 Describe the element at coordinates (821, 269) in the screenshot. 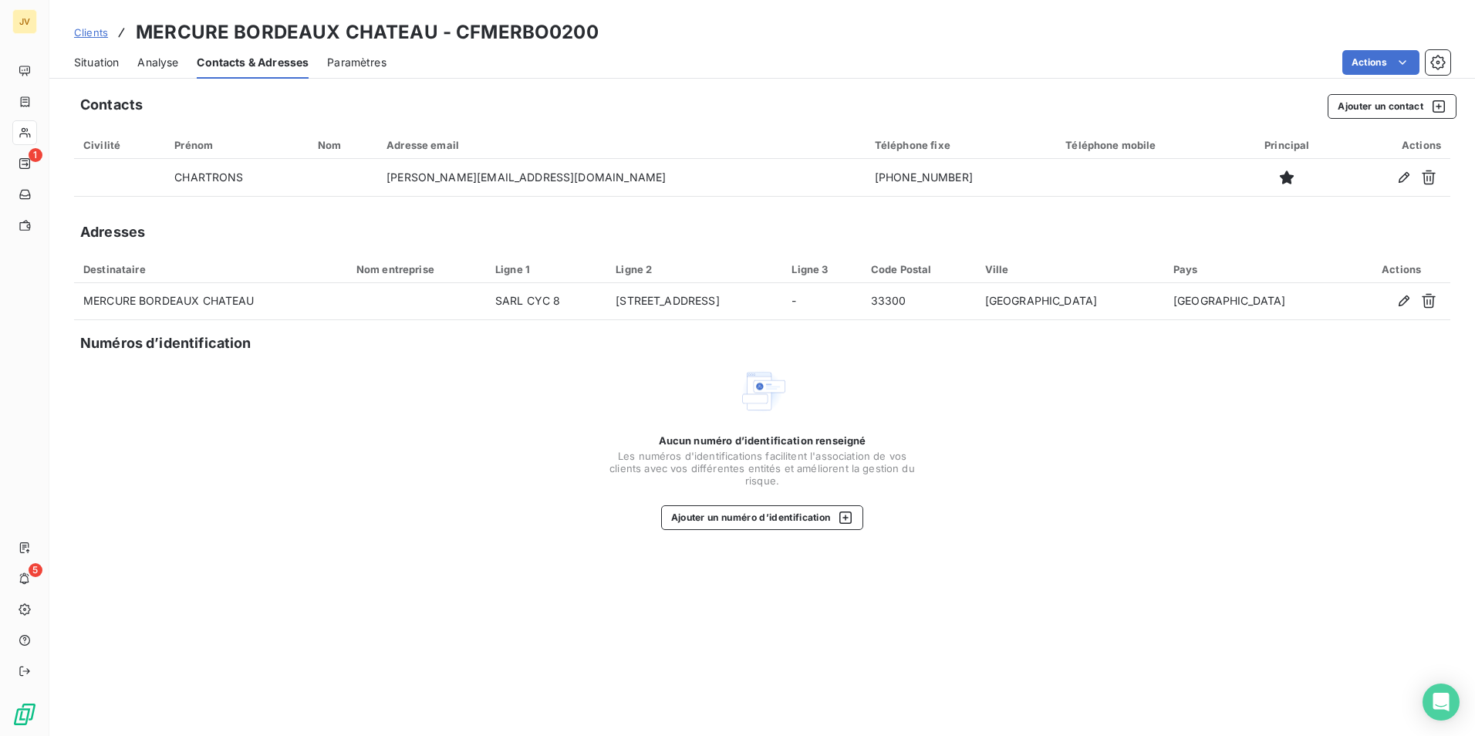

I see `div: Ligne 3` at that location.